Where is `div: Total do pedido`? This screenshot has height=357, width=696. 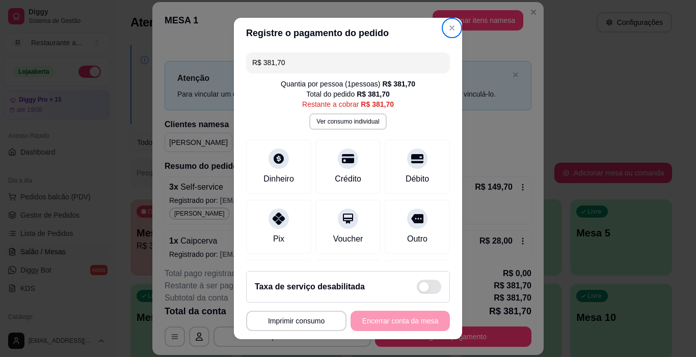 div: Total do pedido is located at coordinates (348, 94).